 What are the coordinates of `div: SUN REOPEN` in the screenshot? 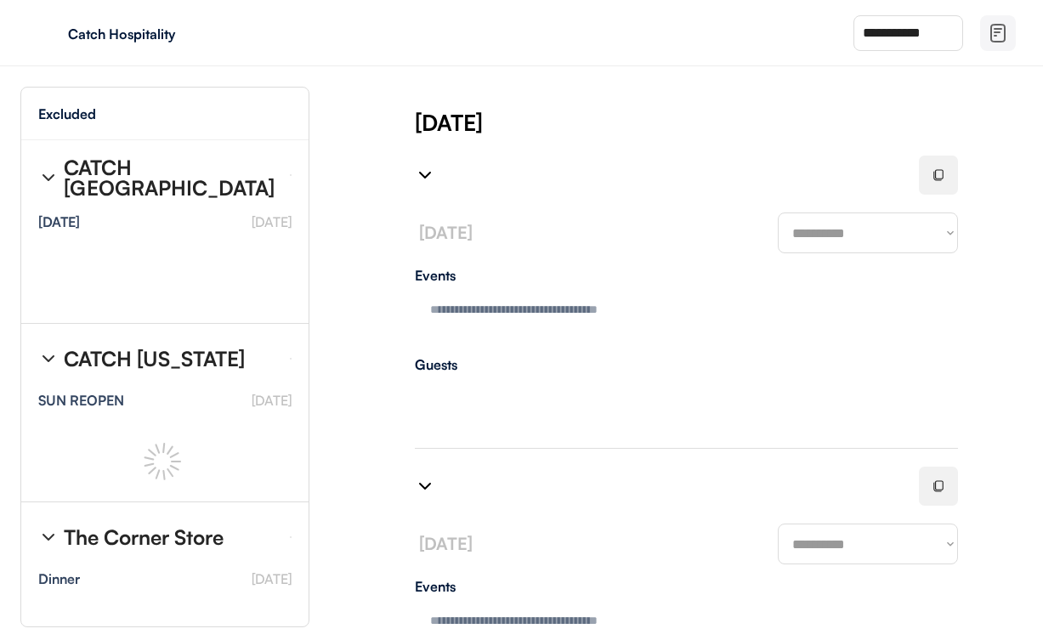 It's located at (81, 400).